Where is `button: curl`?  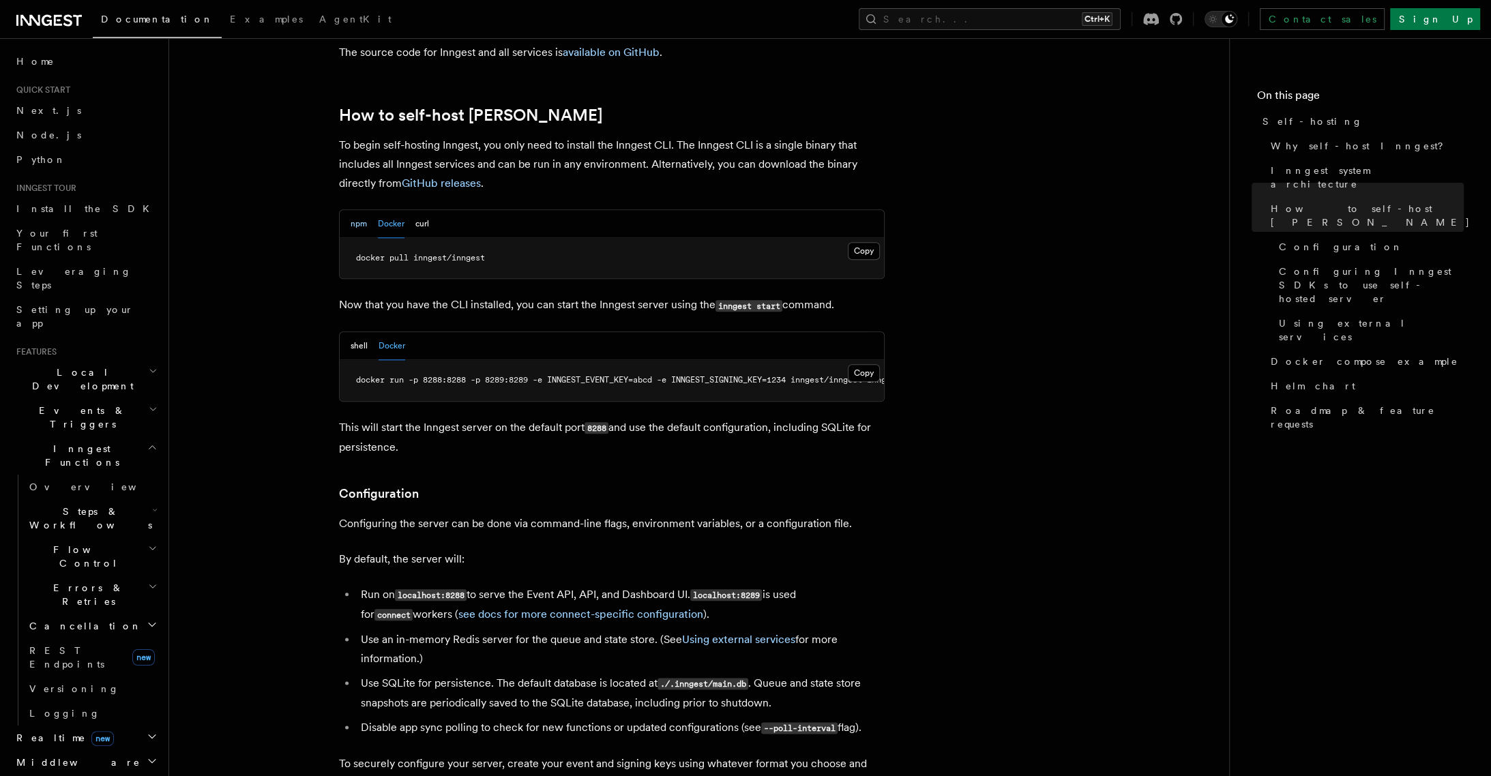
button: curl is located at coordinates (422, 224).